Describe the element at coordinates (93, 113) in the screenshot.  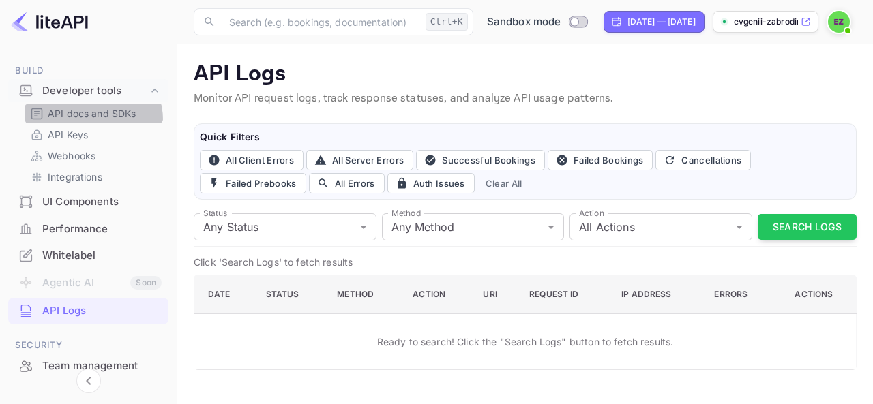
I see `a: API docs and SDKs` at that location.